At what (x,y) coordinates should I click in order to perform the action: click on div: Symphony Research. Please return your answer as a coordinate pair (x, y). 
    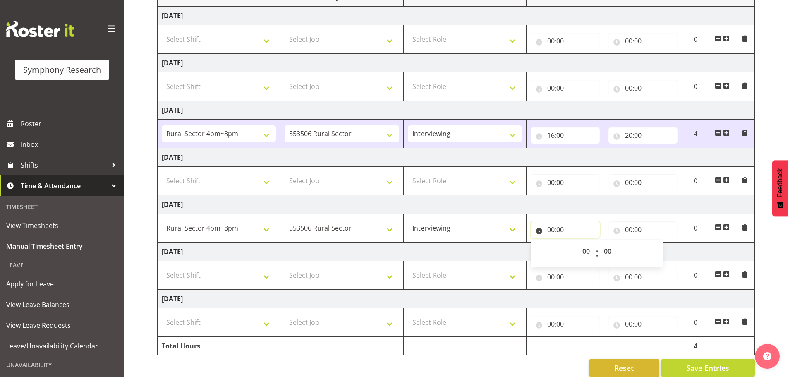
    Looking at the image, I should click on (62, 70).